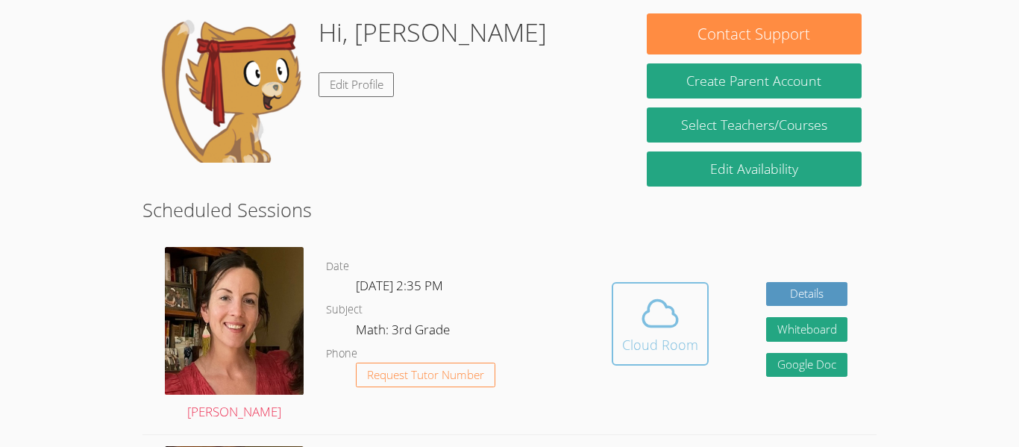  I want to click on a: Edit Profile, so click(357, 84).